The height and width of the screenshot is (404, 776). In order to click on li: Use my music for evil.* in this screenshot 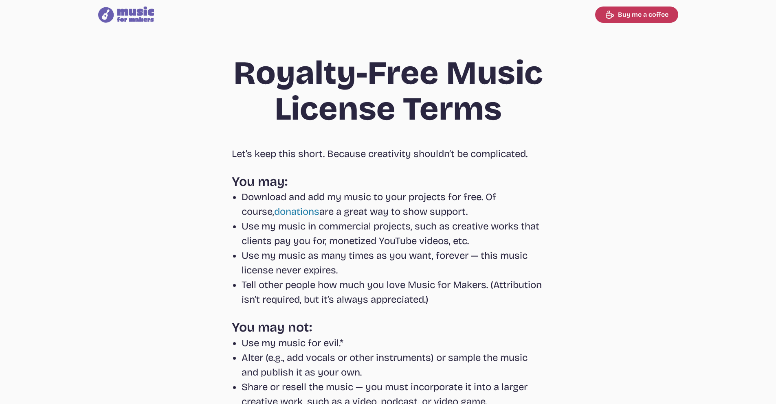, I will do `click(393, 343)`.